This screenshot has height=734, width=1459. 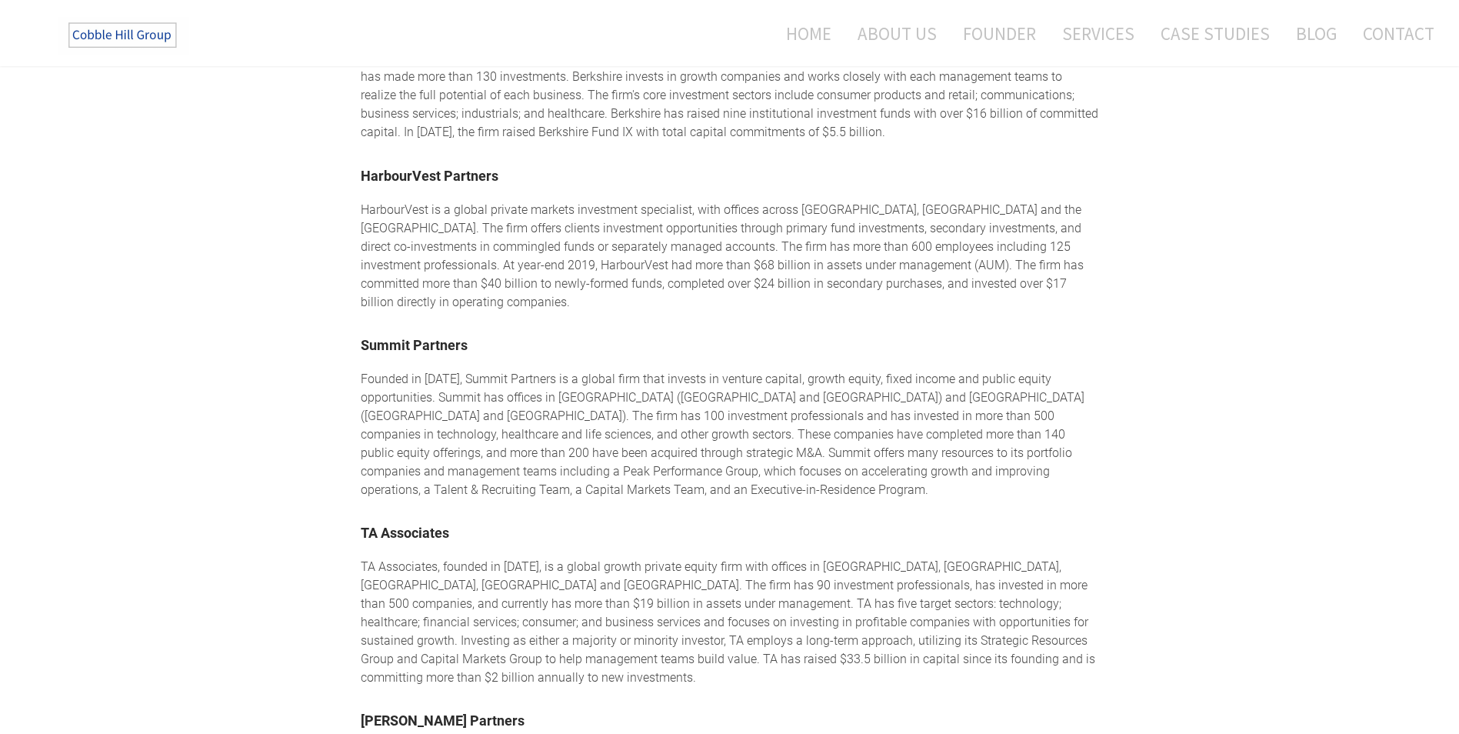 I want to click on a: TA Associates, so click(x=404, y=532).